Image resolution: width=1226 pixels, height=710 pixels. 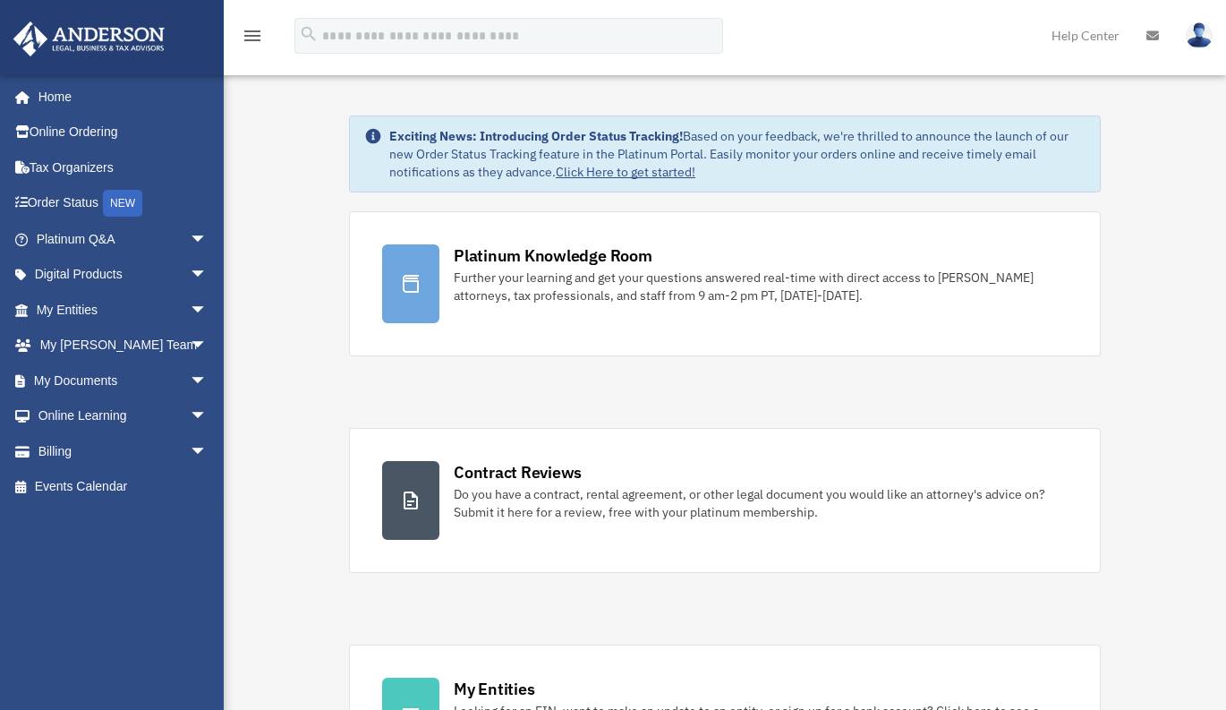 What do you see at coordinates (123, 487) in the screenshot?
I see `a: Events Calendar` at bounding box center [123, 487].